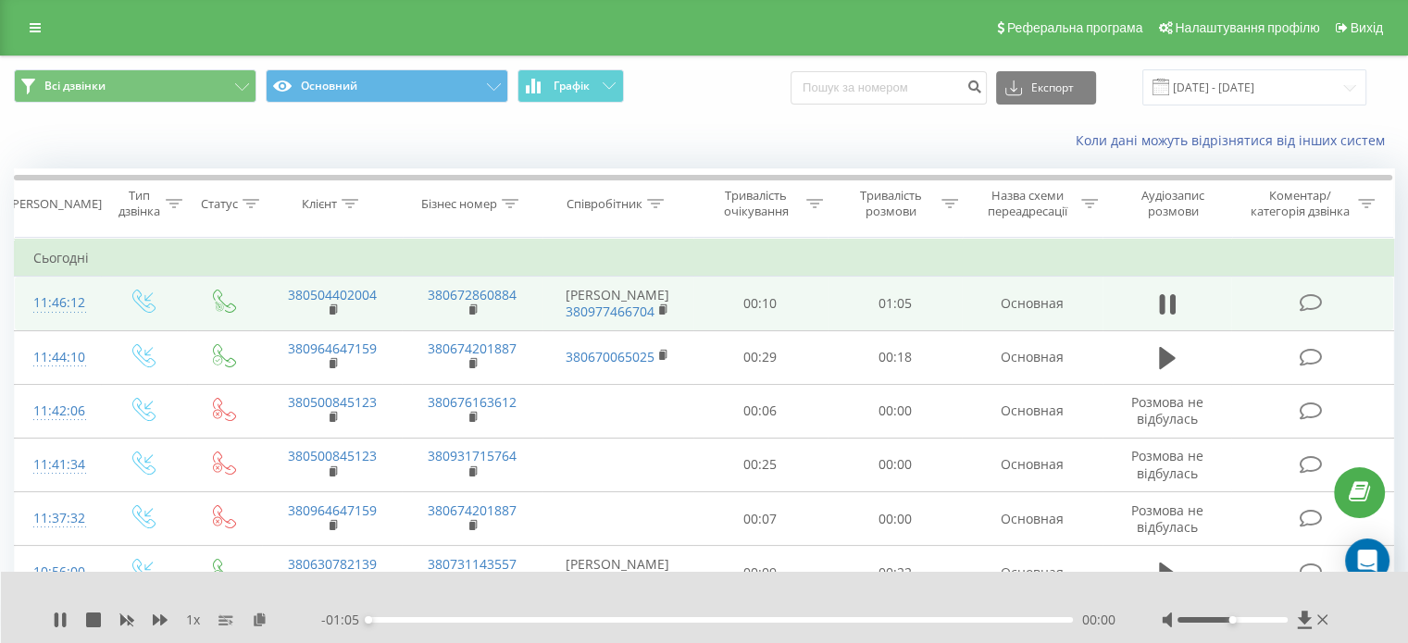 The height and width of the screenshot is (643, 1408). Describe the element at coordinates (705, 258) in the screenshot. I see `td: Сьогодні` at that location.